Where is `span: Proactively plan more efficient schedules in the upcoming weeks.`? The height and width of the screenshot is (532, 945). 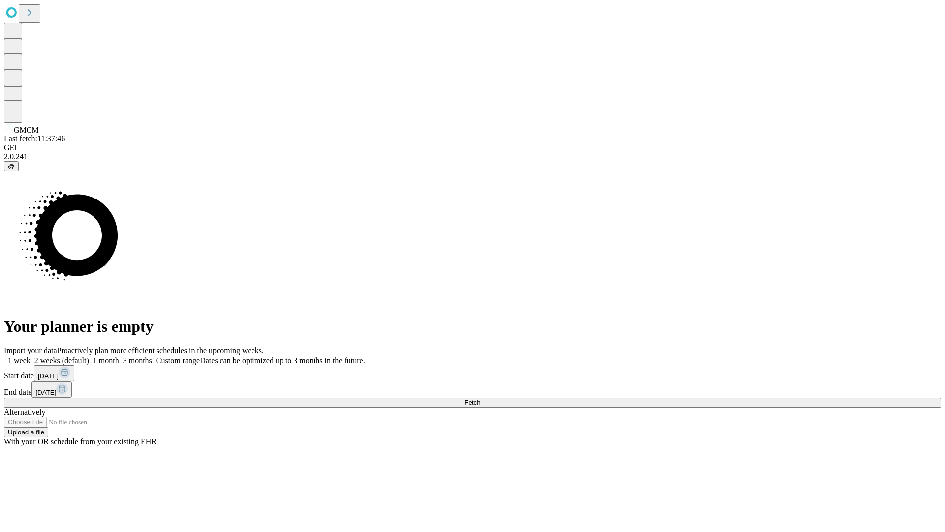 span: Proactively plan more efficient schedules in the upcoming weeks. is located at coordinates (160, 350).